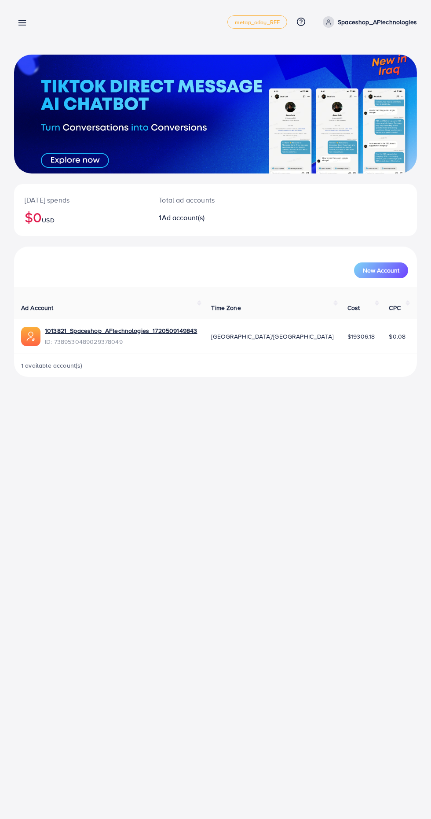 The height and width of the screenshot is (819, 431). What do you see at coordinates (226, 308) in the screenshot?
I see `span: Time Zone` at bounding box center [226, 308].